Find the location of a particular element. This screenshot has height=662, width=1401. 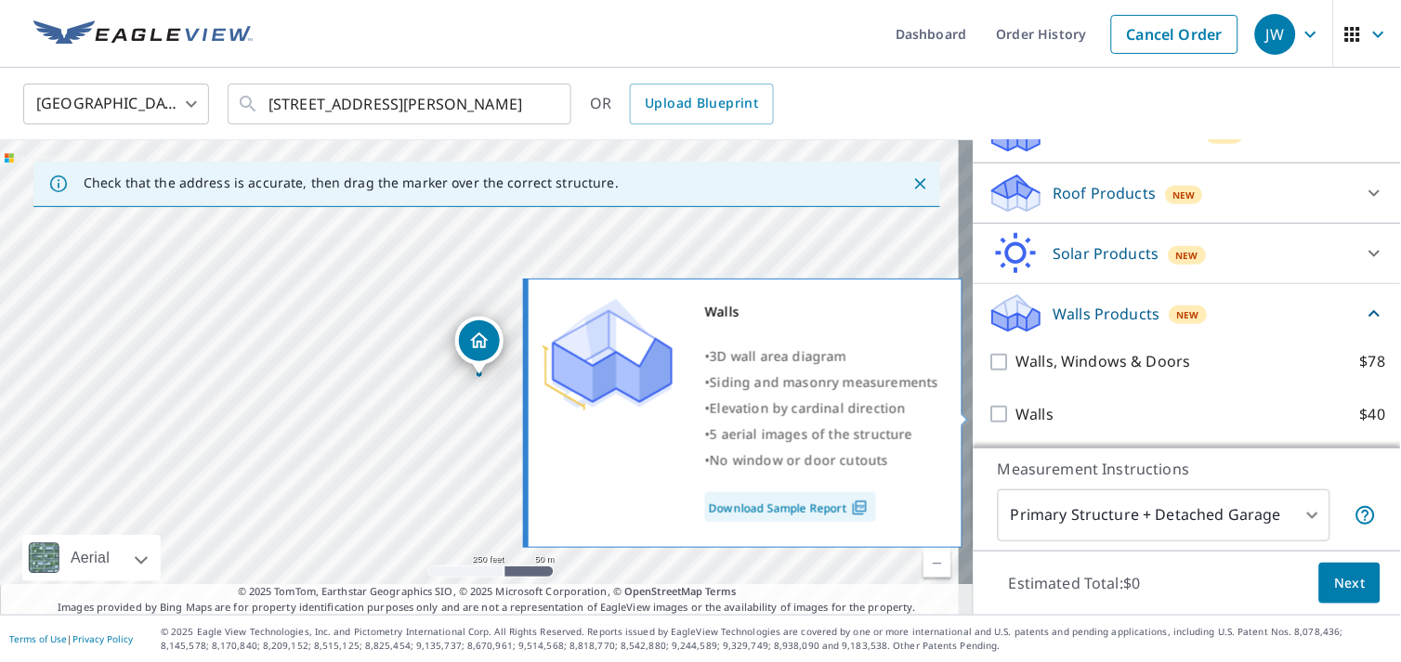

a: Terms of Use is located at coordinates (38, 639).